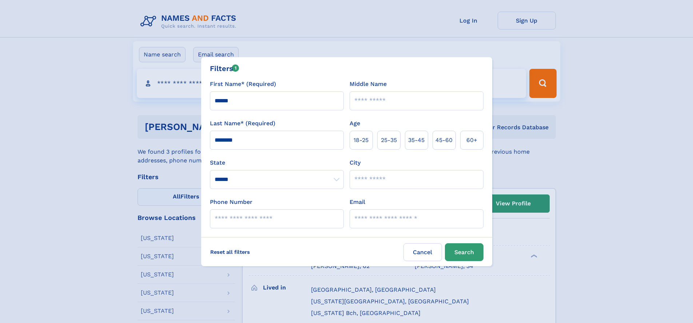 This screenshot has height=323, width=693. Describe the element at coordinates (423, 252) in the screenshot. I see `label: Cancel` at that location.